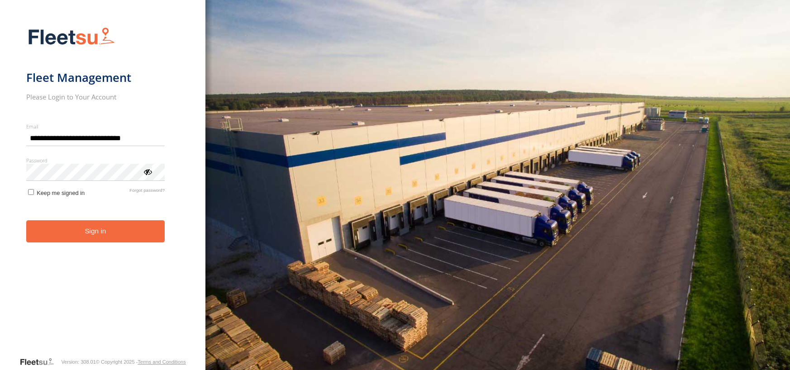  Describe the element at coordinates (95, 231) in the screenshot. I see `button: Sign in` at that location.